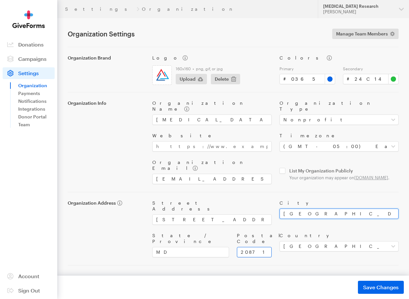  Describe the element at coordinates (339, 136) in the screenshot. I see `label: Timezone` at that location.